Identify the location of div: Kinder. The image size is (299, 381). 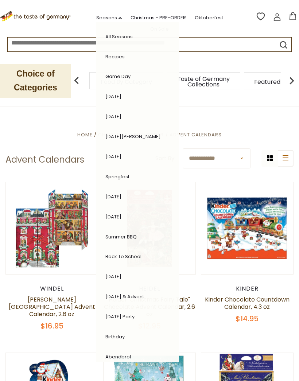
(248, 289).